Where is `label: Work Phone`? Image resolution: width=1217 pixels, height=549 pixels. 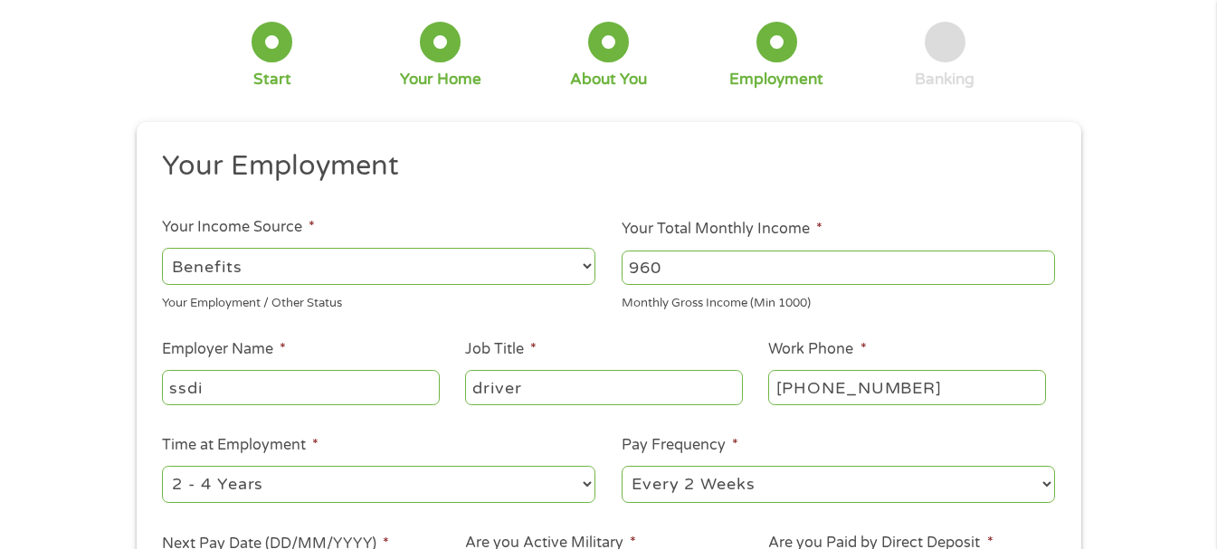 label: Work Phone is located at coordinates (817, 349).